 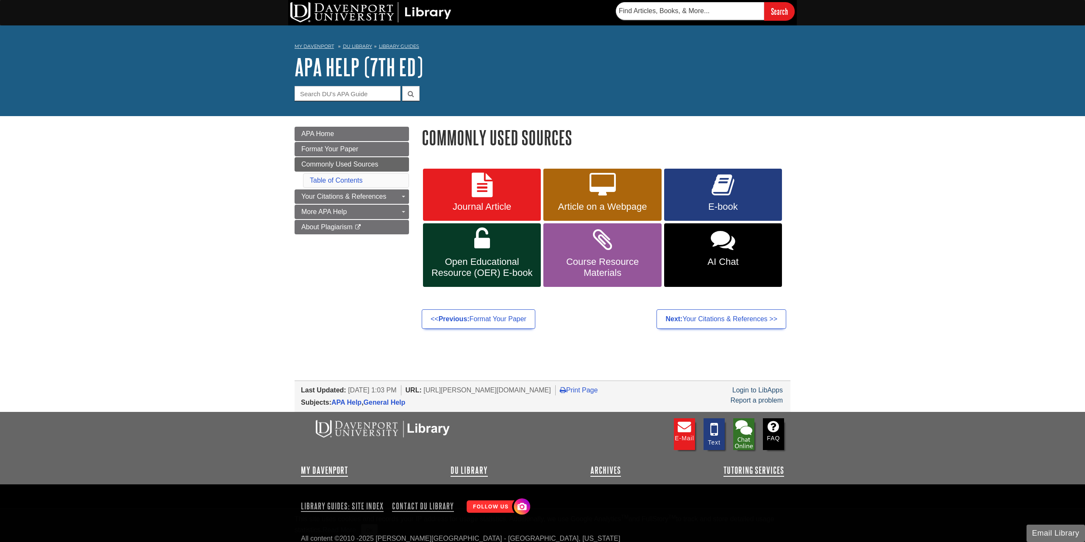 What do you see at coordinates (744, 434) in the screenshot?
I see `img: Library Chat` at bounding box center [744, 434].